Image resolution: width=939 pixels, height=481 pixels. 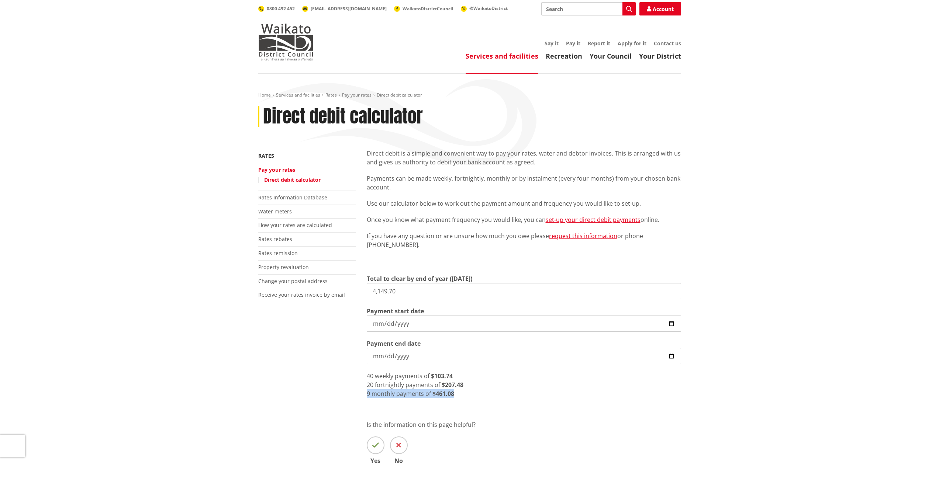 I want to click on label: Payment end date, so click(x=393, y=344).